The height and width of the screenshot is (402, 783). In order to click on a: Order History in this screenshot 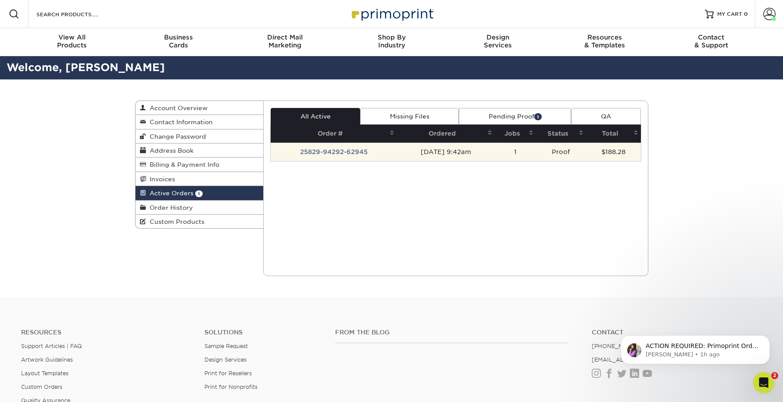, I will do `click(200, 207)`.